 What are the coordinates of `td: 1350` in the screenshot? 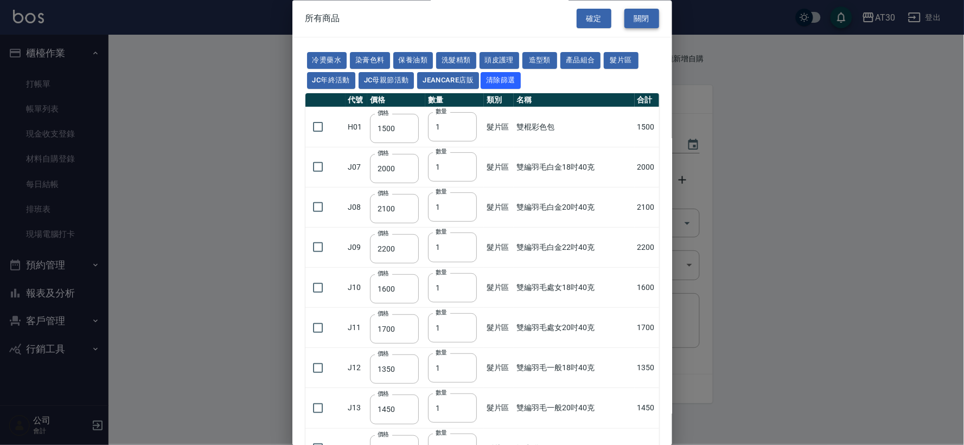 It's located at (646, 368).